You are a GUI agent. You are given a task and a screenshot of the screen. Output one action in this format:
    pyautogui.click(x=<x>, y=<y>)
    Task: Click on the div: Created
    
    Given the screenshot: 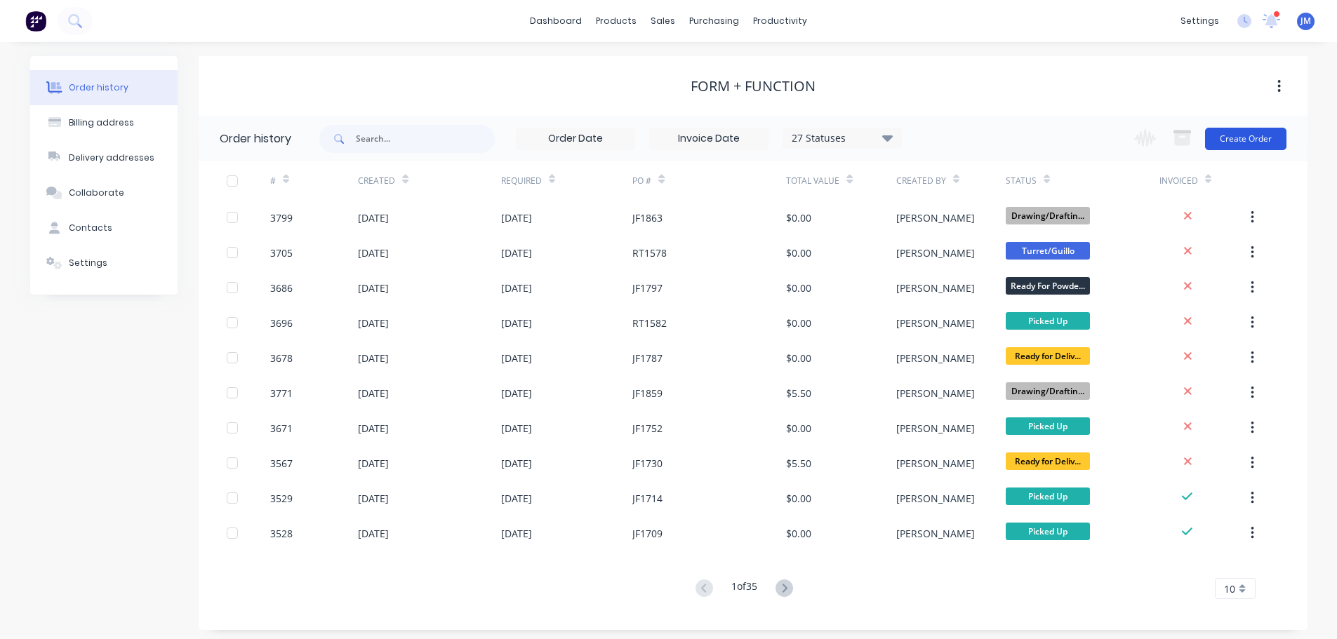 What is the action you would take?
    pyautogui.click(x=429, y=180)
    